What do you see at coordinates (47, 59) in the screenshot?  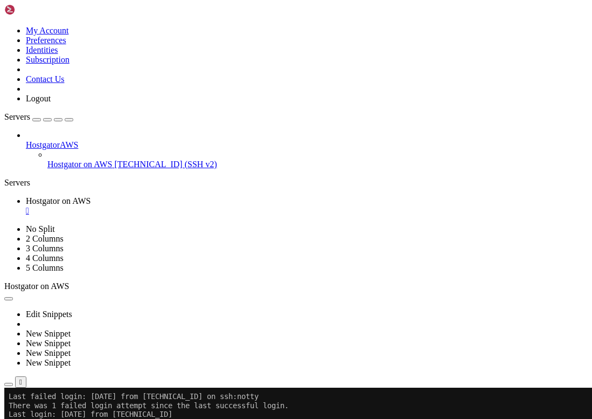 I see `a: Subscription` at bounding box center [47, 59].